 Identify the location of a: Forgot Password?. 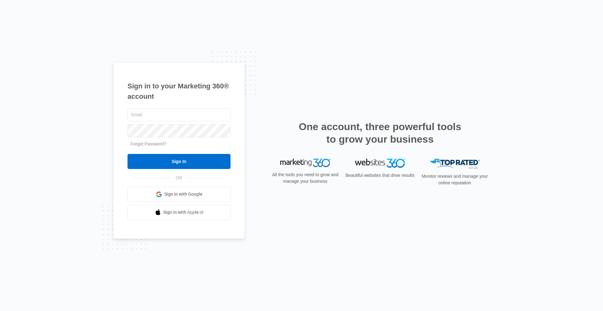
(148, 144).